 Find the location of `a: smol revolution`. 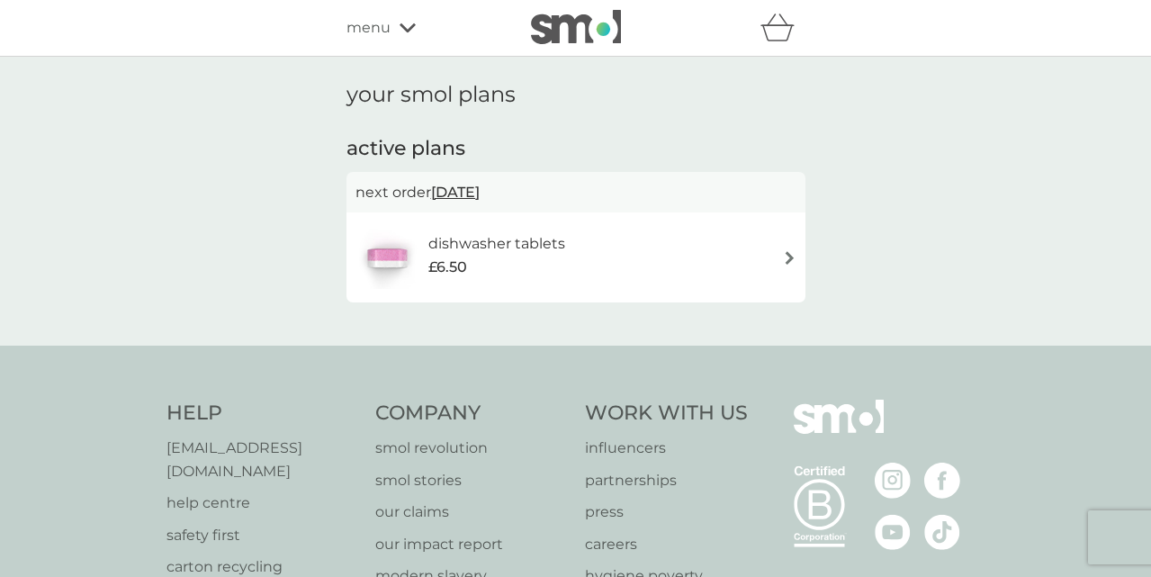

a: smol revolution is located at coordinates (471, 448).